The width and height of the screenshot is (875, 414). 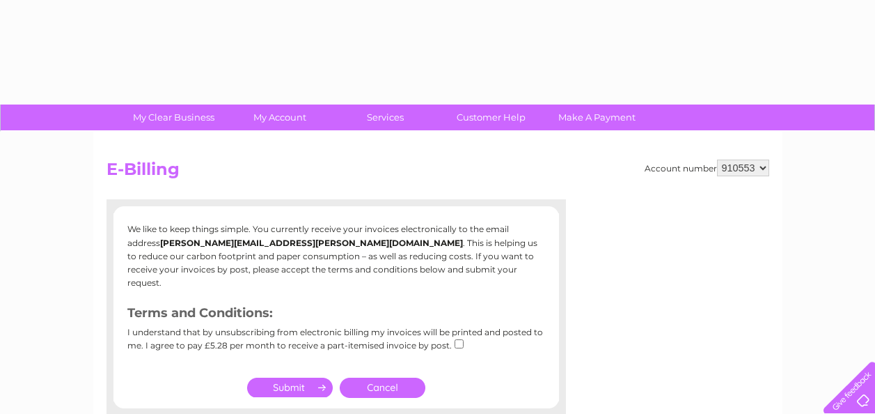 I want to click on a: My Clear Business, so click(x=173, y=117).